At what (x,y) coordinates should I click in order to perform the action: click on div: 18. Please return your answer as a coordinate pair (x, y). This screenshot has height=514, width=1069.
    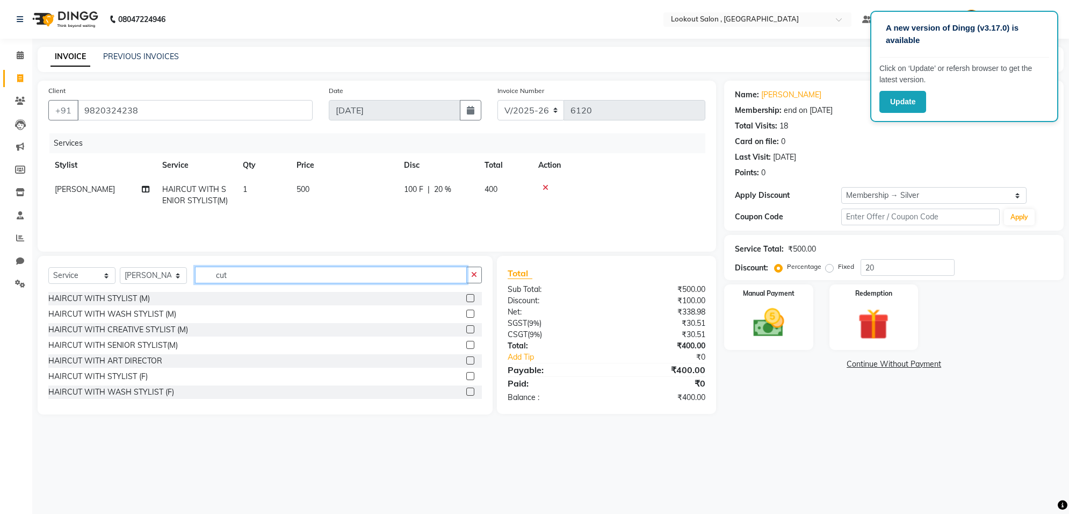
    Looking at the image, I should click on (784, 126).